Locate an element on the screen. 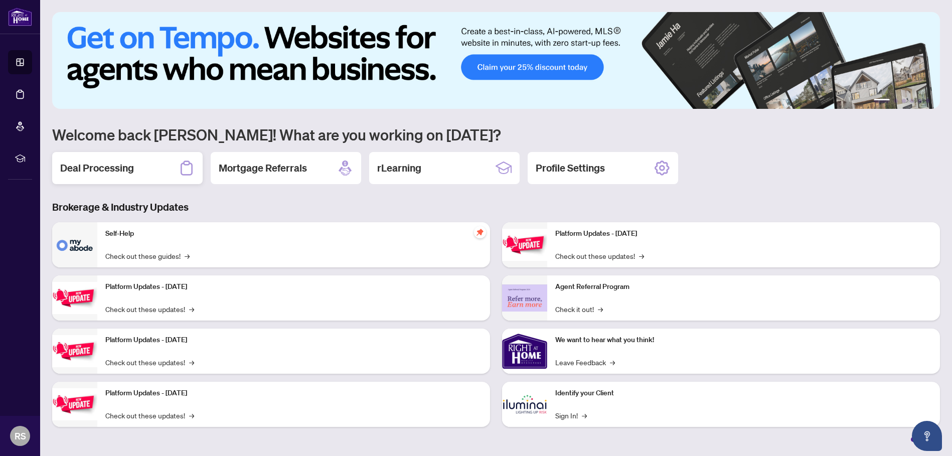 The image size is (952, 456). button: 2 is located at coordinates (896, 101).